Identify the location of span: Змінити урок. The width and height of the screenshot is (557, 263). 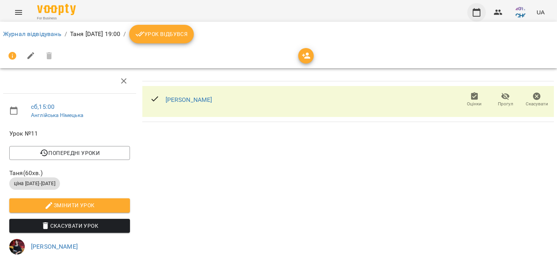
(70, 205).